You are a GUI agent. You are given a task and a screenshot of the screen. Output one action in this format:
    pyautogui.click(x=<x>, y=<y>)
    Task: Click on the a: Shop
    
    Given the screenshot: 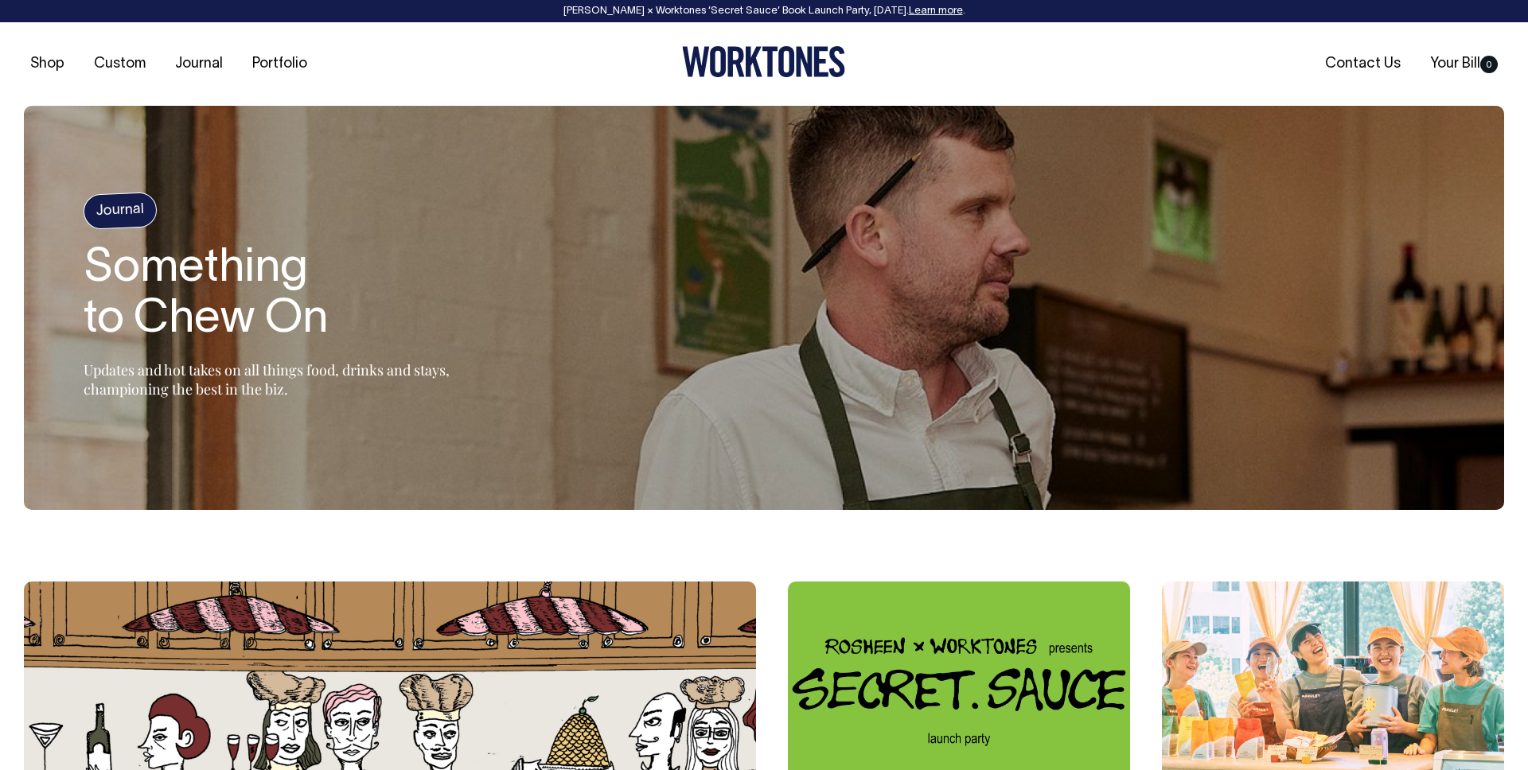 What is the action you would take?
    pyautogui.click(x=47, y=64)
    